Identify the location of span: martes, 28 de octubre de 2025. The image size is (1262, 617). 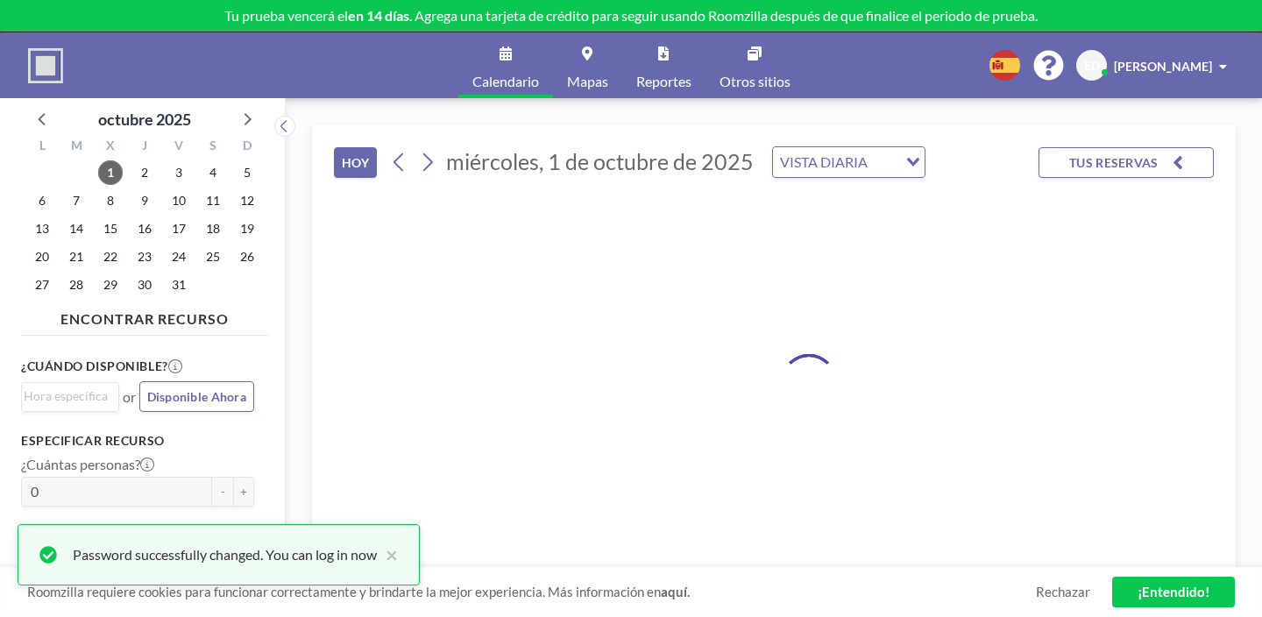
(76, 285).